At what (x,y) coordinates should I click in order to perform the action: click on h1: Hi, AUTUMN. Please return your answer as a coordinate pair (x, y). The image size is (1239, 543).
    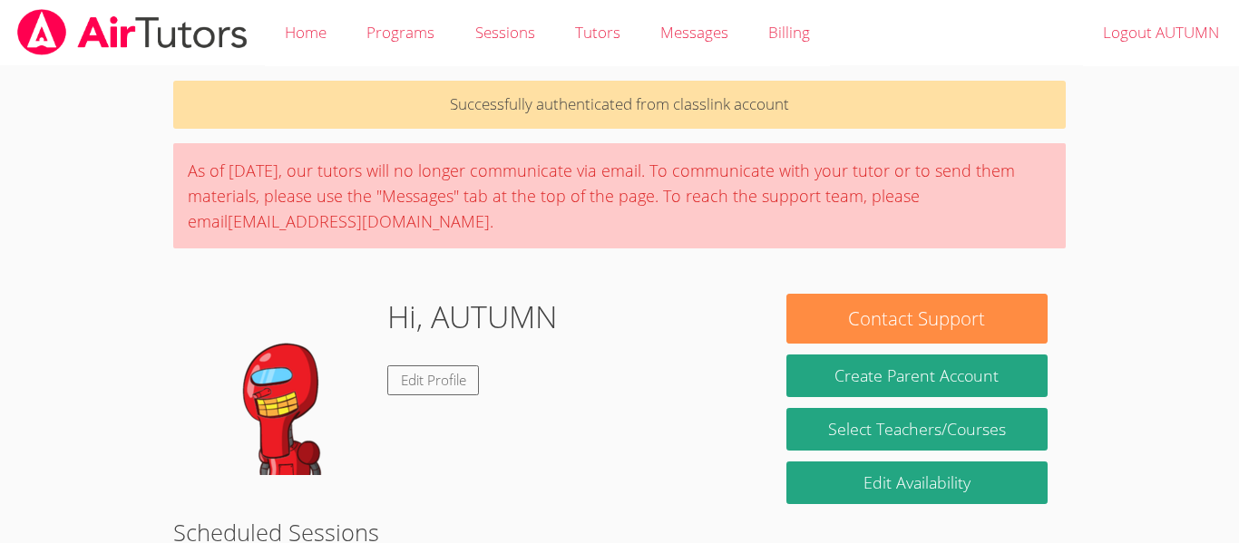
    Looking at the image, I should click on (472, 316).